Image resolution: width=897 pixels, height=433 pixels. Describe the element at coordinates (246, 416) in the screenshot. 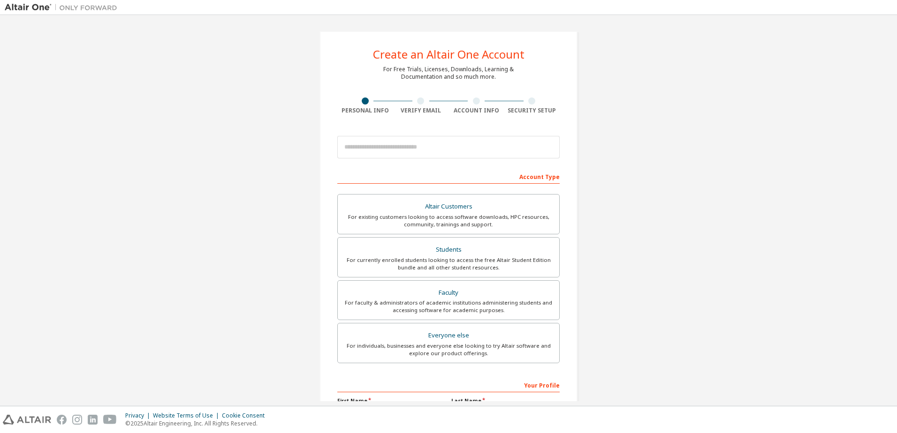

I see `div: Cookie Consent` at that location.